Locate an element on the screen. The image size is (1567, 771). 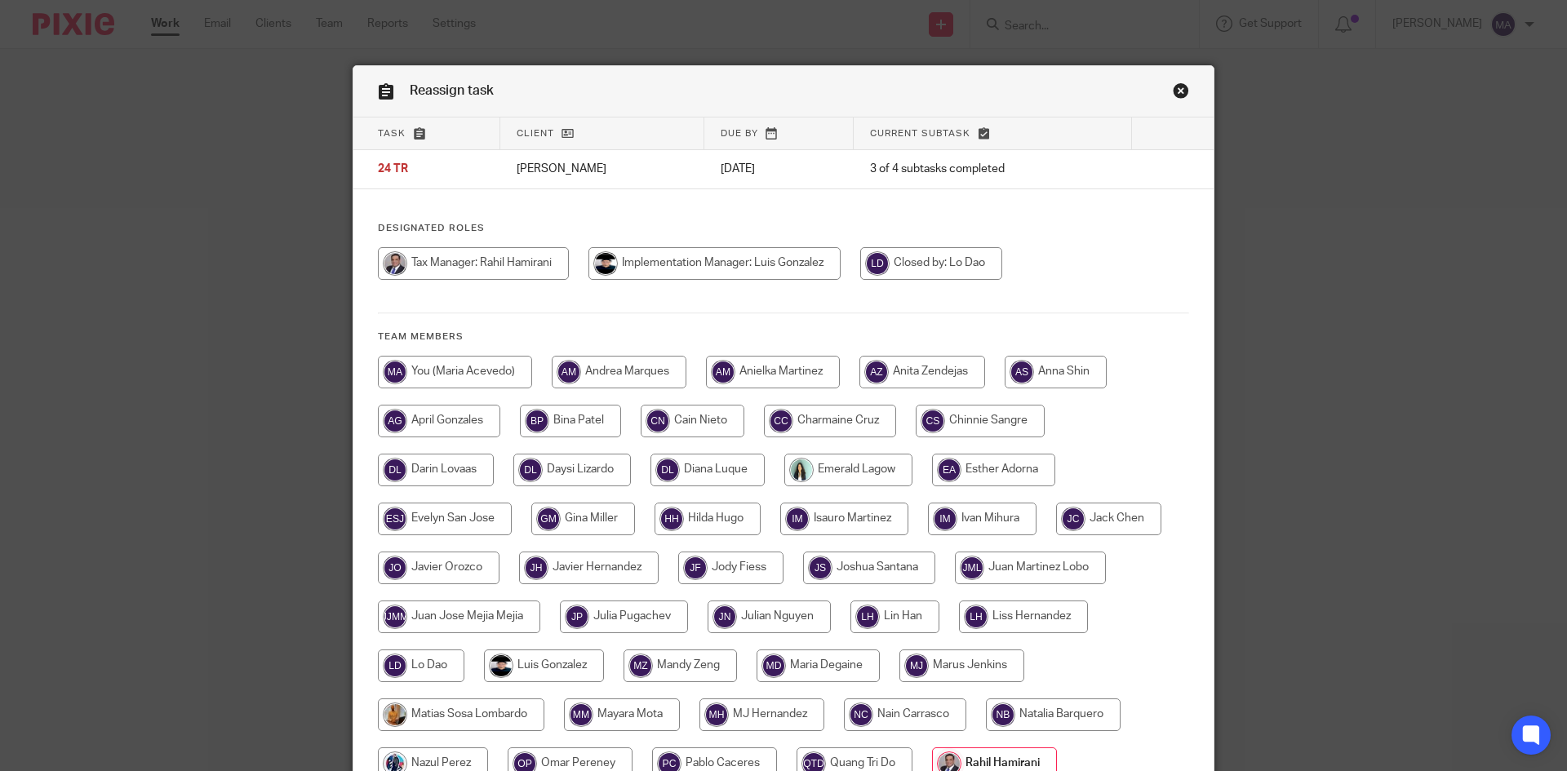
a: Close this dialog window is located at coordinates (1181, 93).